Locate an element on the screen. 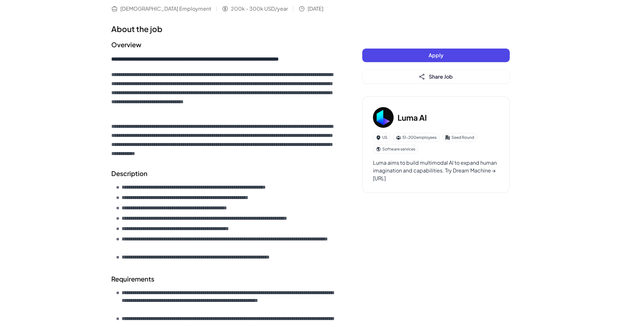 This screenshot has height=321, width=621. h3: Luma AI is located at coordinates (412, 117).